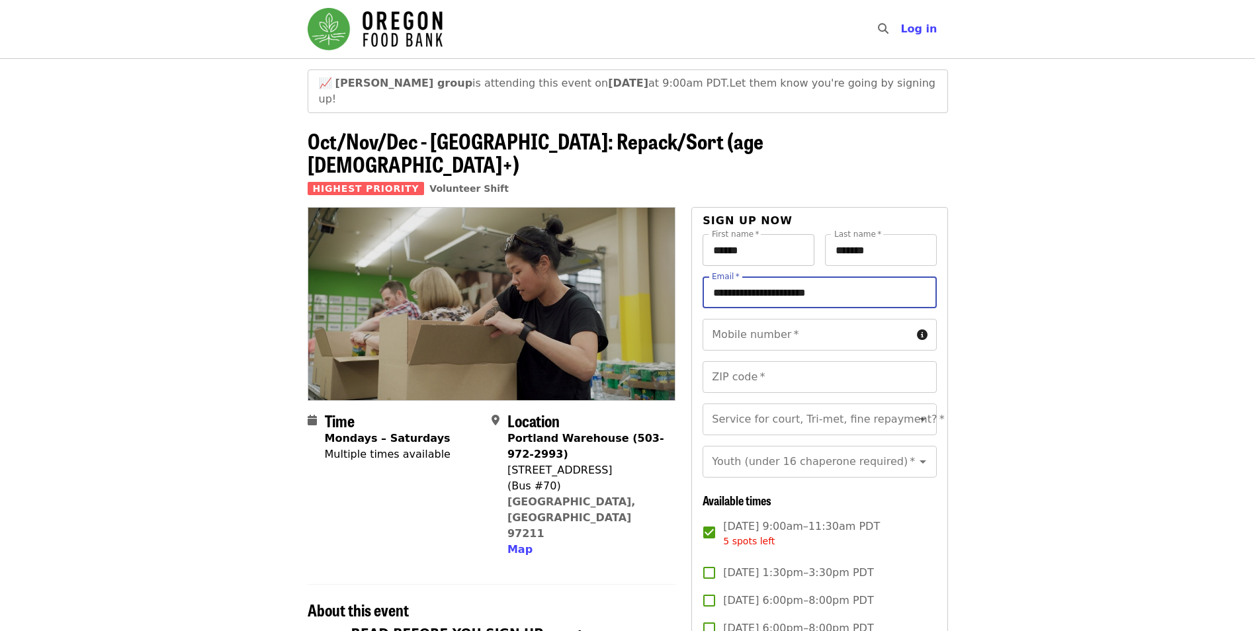  Describe the element at coordinates (857, 234) in the screenshot. I see `label: Last name` at that location.